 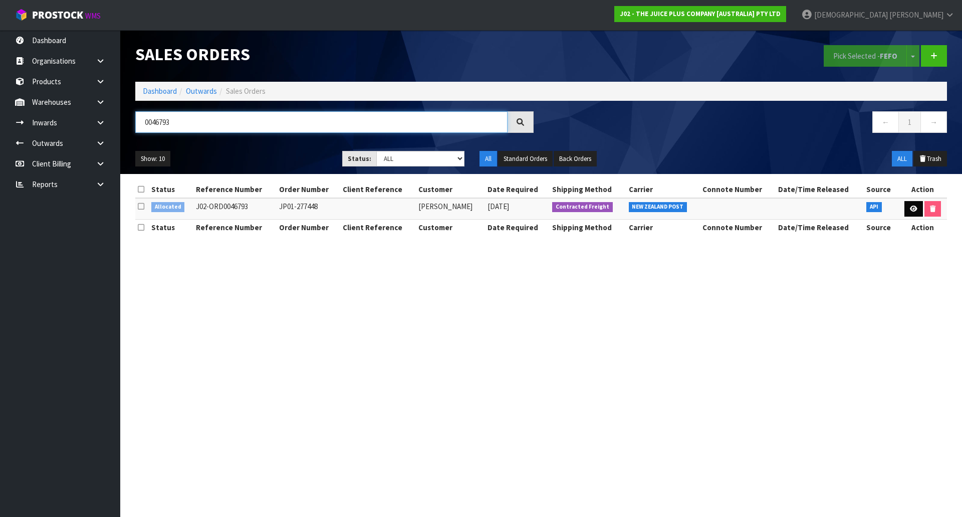 What do you see at coordinates (160, 91) in the screenshot?
I see `a: Dashboard` at bounding box center [160, 91].